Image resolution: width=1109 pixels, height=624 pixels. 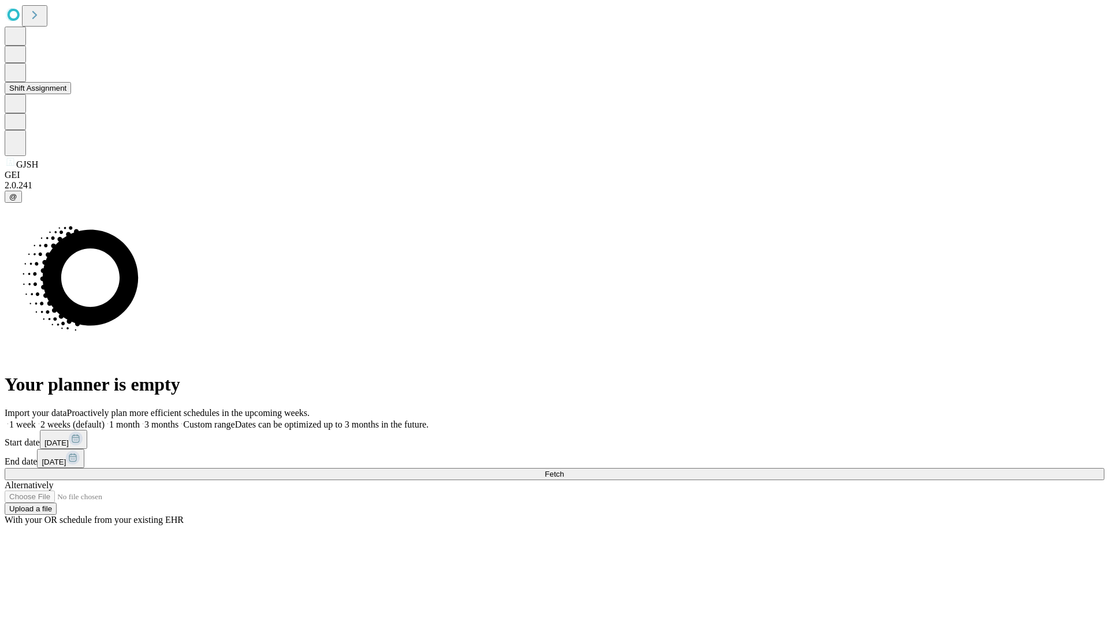 What do you see at coordinates (554, 175) in the screenshot?
I see `div: GEI` at bounding box center [554, 175].